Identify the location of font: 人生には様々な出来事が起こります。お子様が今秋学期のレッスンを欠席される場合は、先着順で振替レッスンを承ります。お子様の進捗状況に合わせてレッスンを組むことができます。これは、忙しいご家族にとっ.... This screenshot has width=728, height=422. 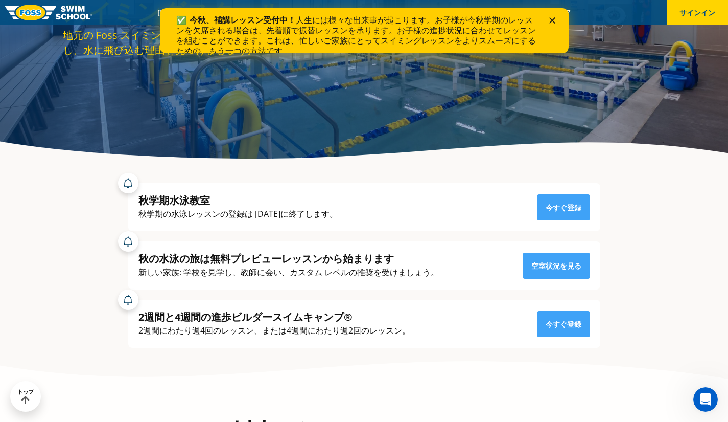
(196, 27).